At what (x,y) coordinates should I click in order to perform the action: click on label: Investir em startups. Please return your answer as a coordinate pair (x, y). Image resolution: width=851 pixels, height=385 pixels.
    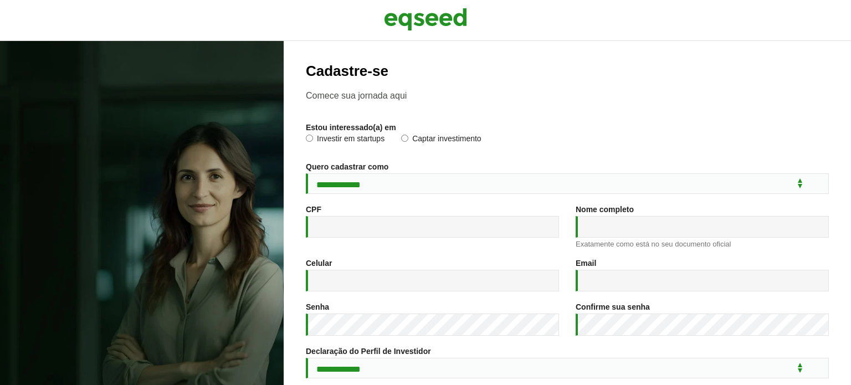
    Looking at the image, I should click on (345, 140).